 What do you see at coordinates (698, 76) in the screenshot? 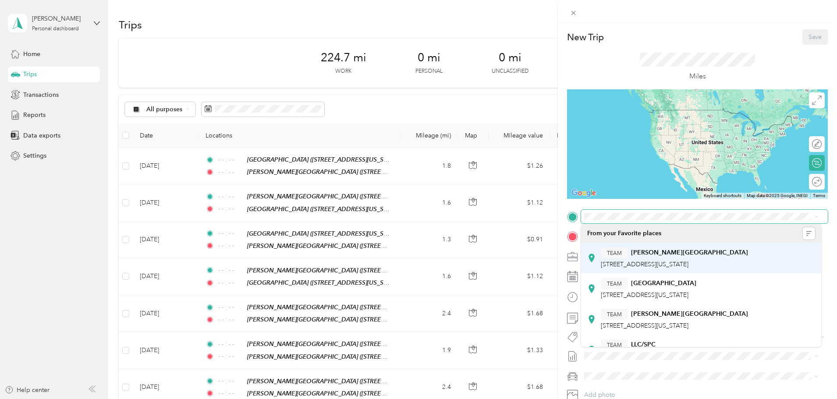
I see `p: Miles` at bounding box center [698, 76].